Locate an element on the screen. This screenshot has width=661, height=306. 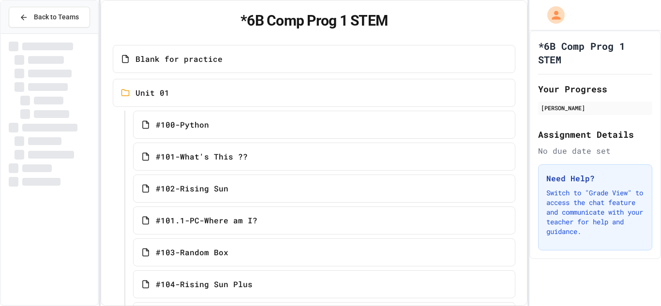
div: No due date set is located at coordinates (595, 151).